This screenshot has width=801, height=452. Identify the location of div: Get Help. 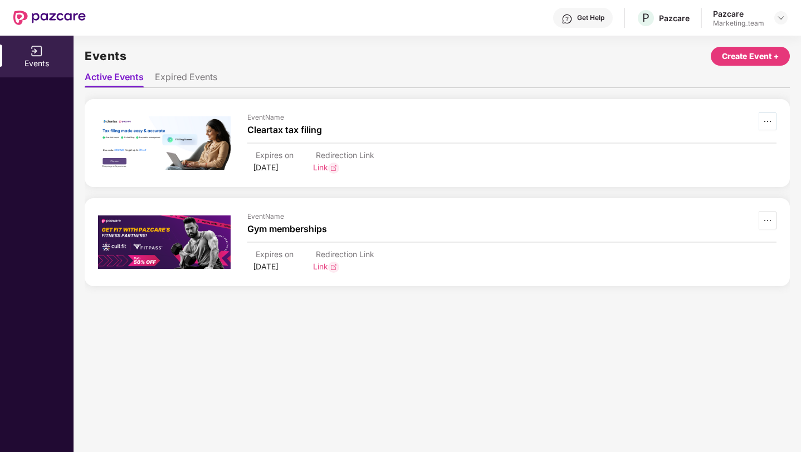
(591, 18).